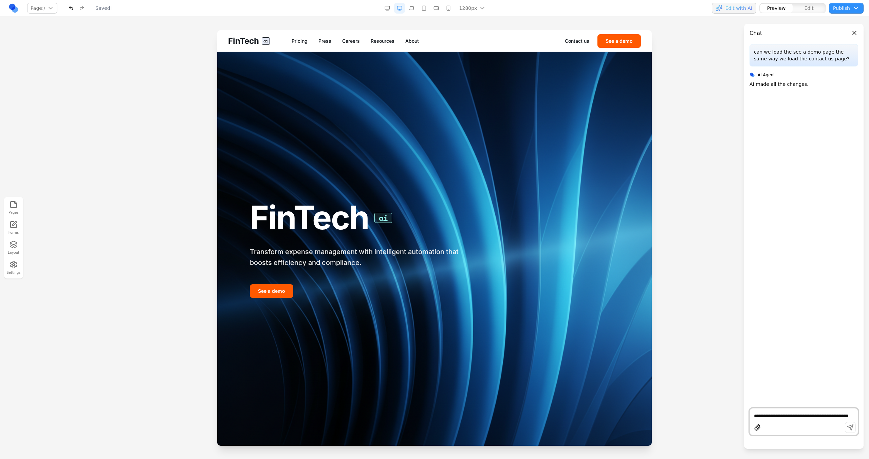 This screenshot has width=869, height=459. What do you see at coordinates (147, 188) in the screenshot?
I see `h1: FinTech` at bounding box center [147, 188].